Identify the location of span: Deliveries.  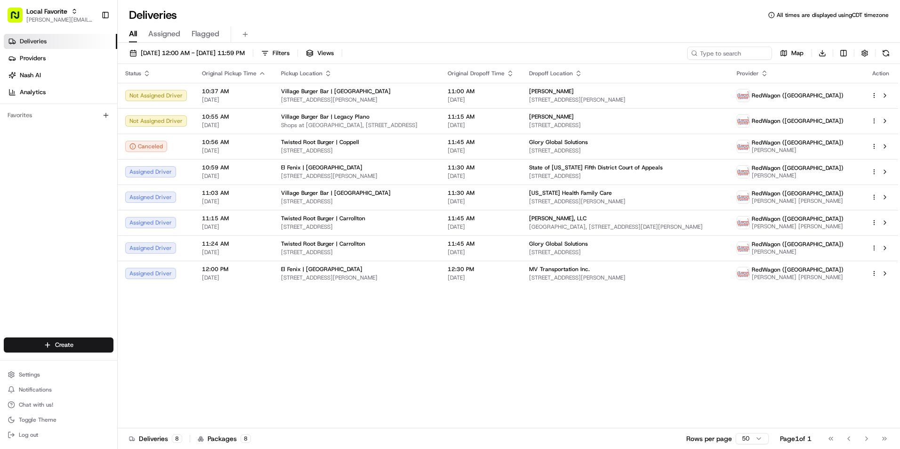
(33, 41).